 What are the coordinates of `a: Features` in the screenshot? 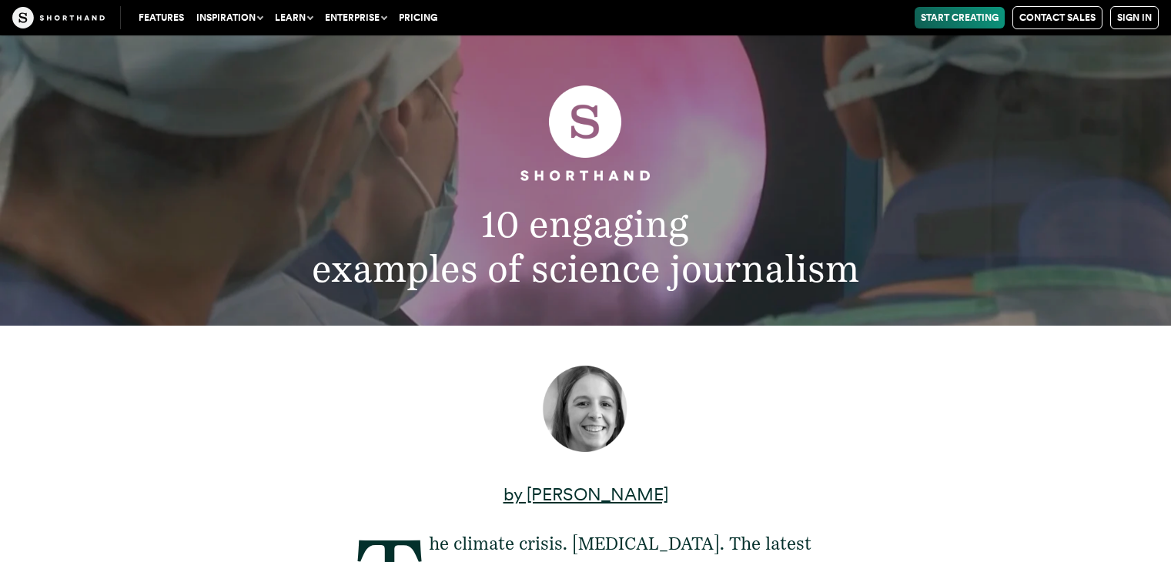 It's located at (161, 18).